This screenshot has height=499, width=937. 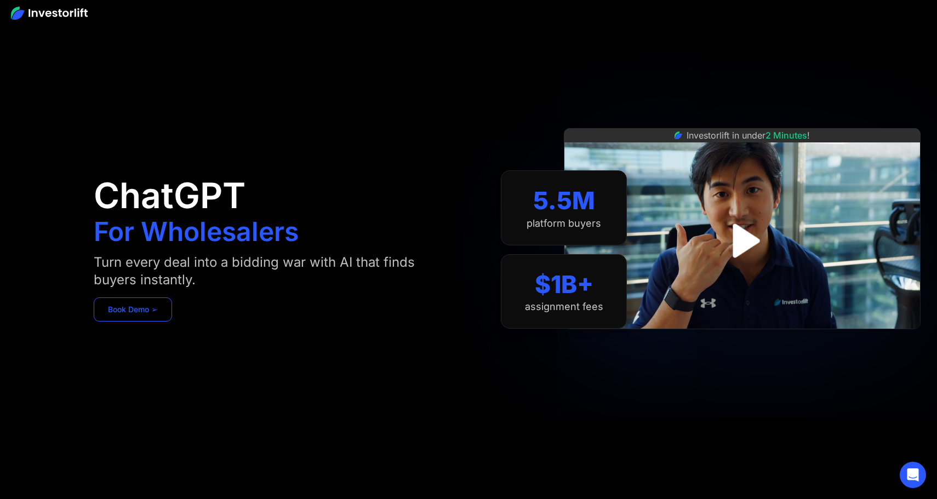 I want to click on div: platform buyers, so click(x=564, y=224).